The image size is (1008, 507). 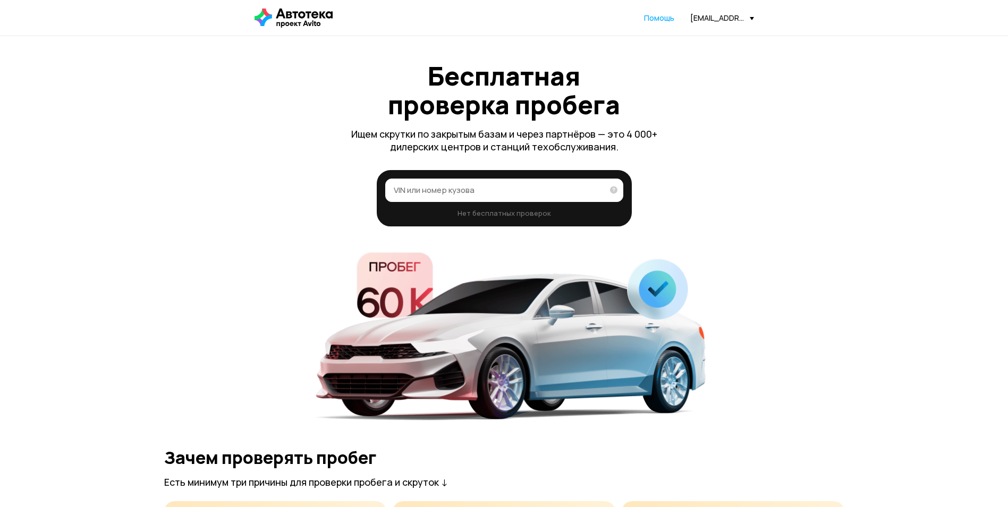 I want to click on input: VIN или номер кузова, so click(x=499, y=190).